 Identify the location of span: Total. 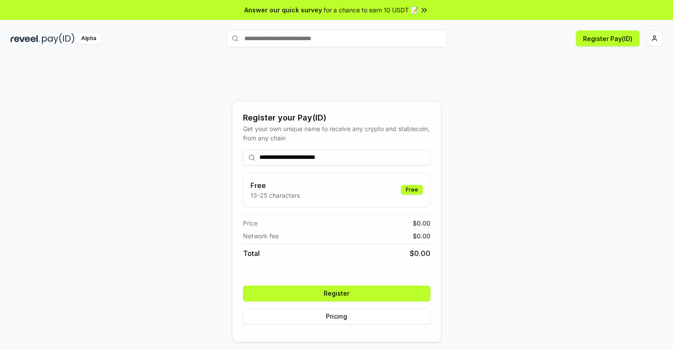
(251, 253).